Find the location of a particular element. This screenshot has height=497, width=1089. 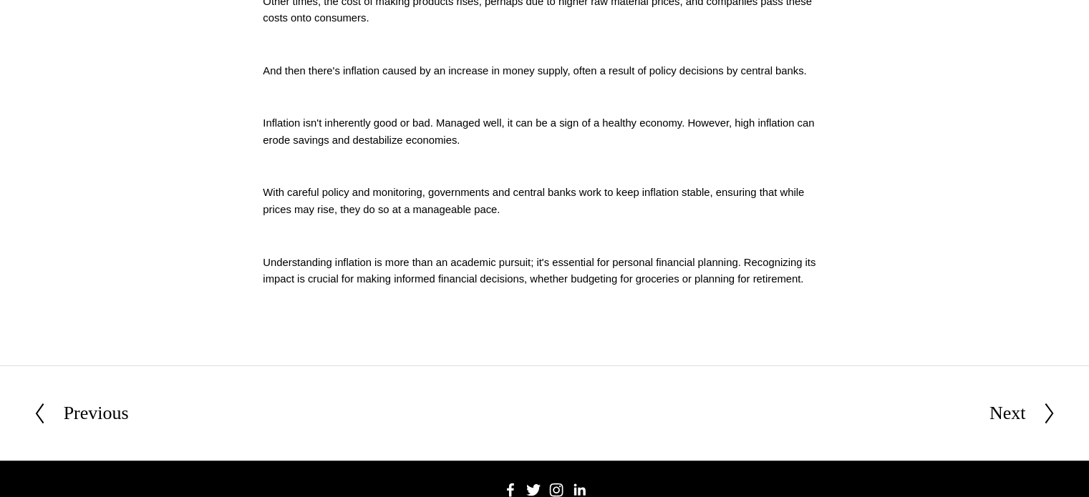

p: Inflation isn't inherently good or bad. Managed well, it can be a sign of a healthy economy. Howe... is located at coordinates (544, 132).